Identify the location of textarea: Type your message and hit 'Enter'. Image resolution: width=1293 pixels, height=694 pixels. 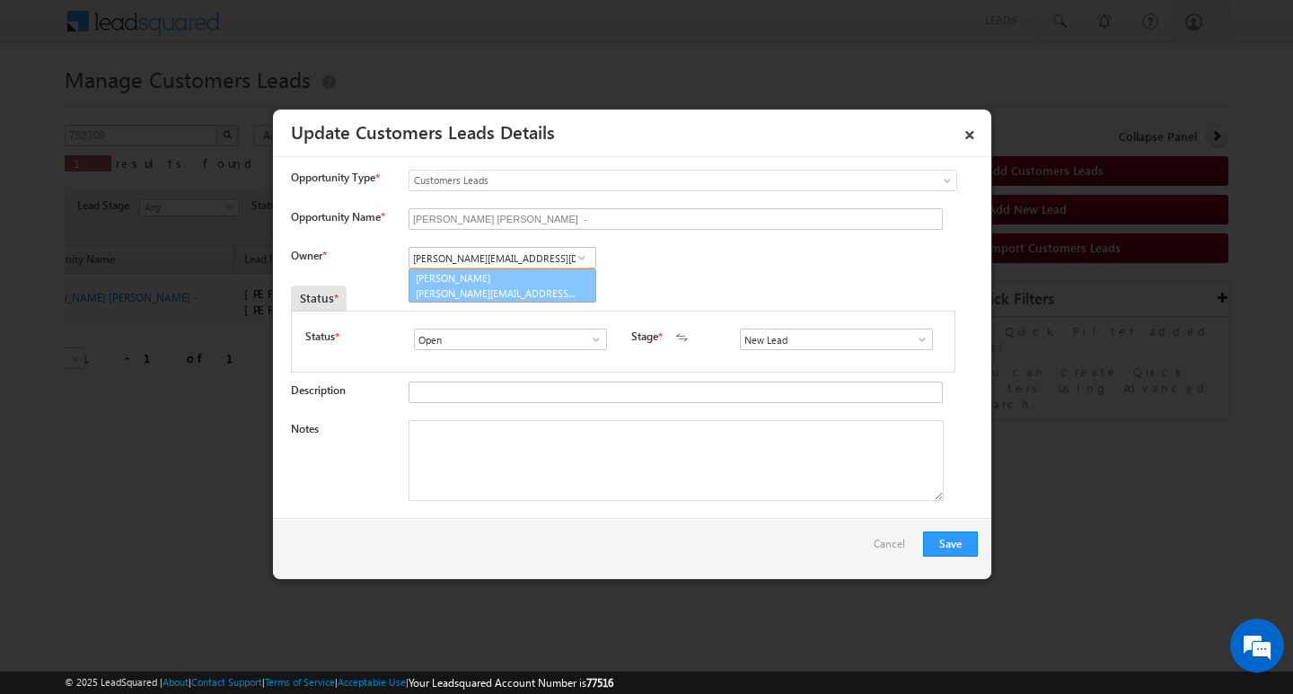
(175, 352).